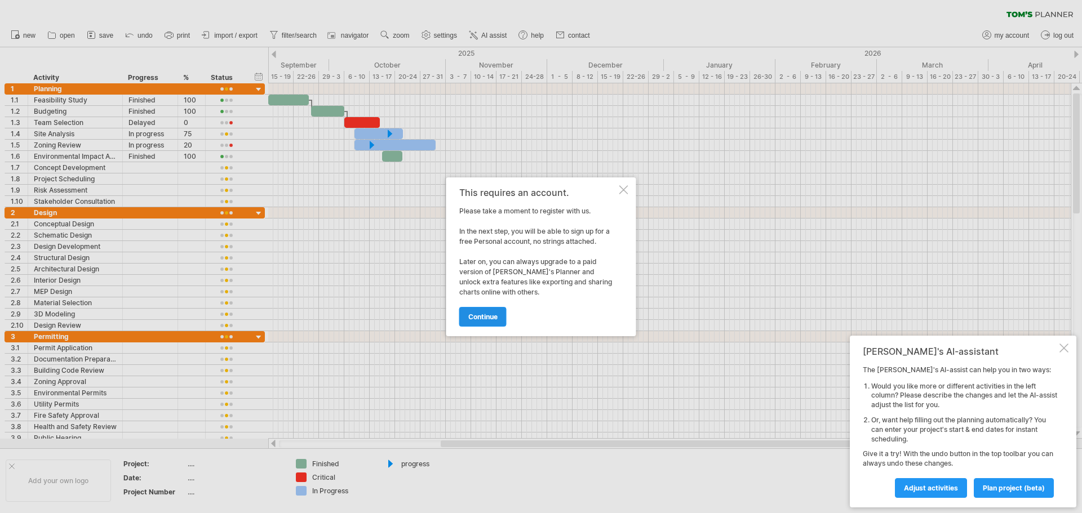  I want to click on span: plan project (beta), so click(1014, 488).